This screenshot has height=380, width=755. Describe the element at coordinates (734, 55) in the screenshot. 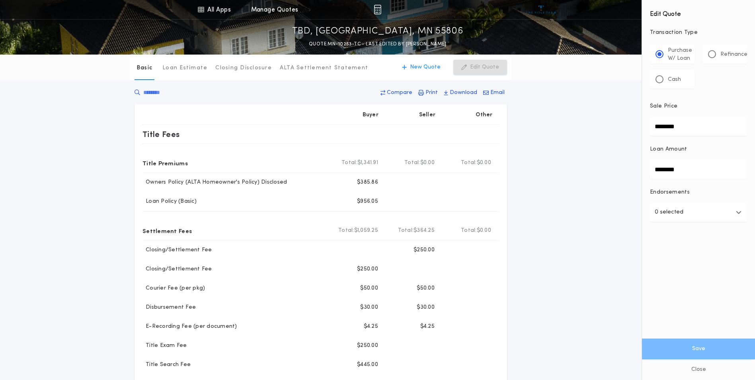

I see `p: Refinance` at that location.